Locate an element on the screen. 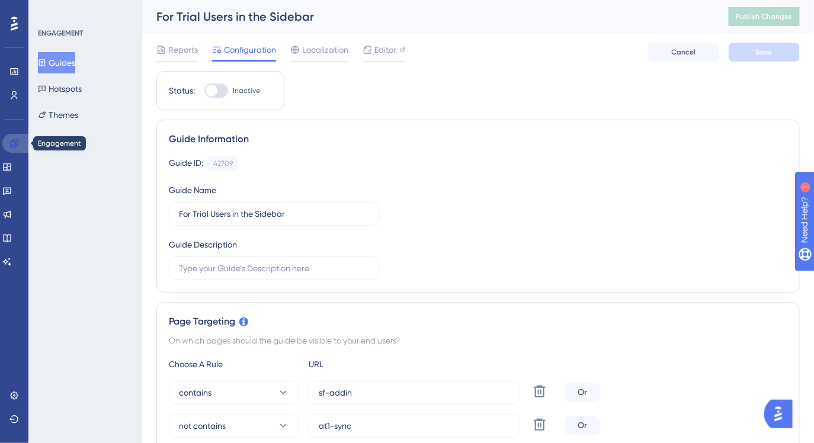  span: Need Help? is located at coordinates (51, 10).